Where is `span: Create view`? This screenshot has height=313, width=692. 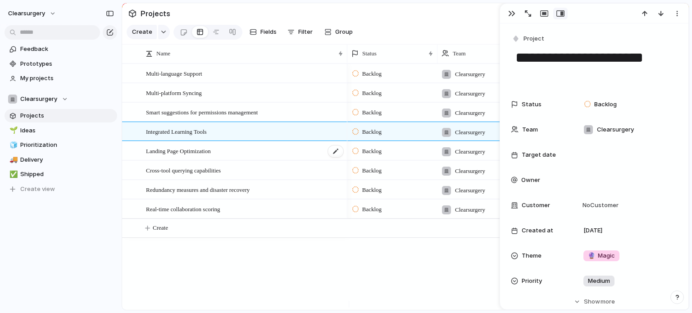
span: Create view is located at coordinates (37, 189).